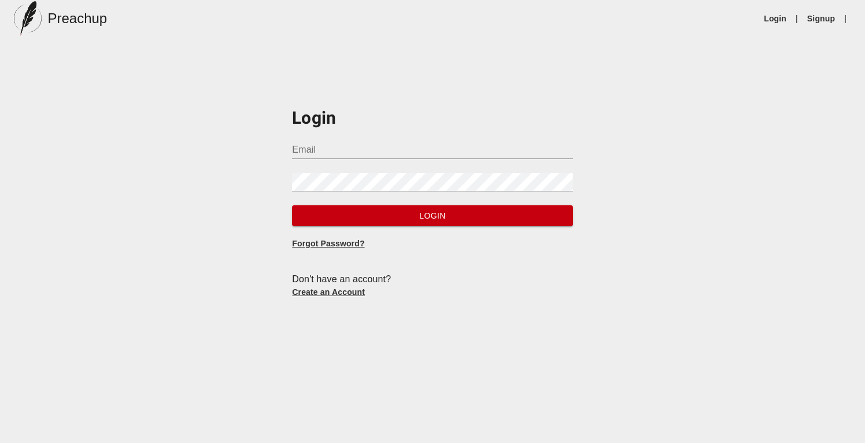 The image size is (865, 443). Describe the element at coordinates (775, 19) in the screenshot. I see `a: Login` at that location.